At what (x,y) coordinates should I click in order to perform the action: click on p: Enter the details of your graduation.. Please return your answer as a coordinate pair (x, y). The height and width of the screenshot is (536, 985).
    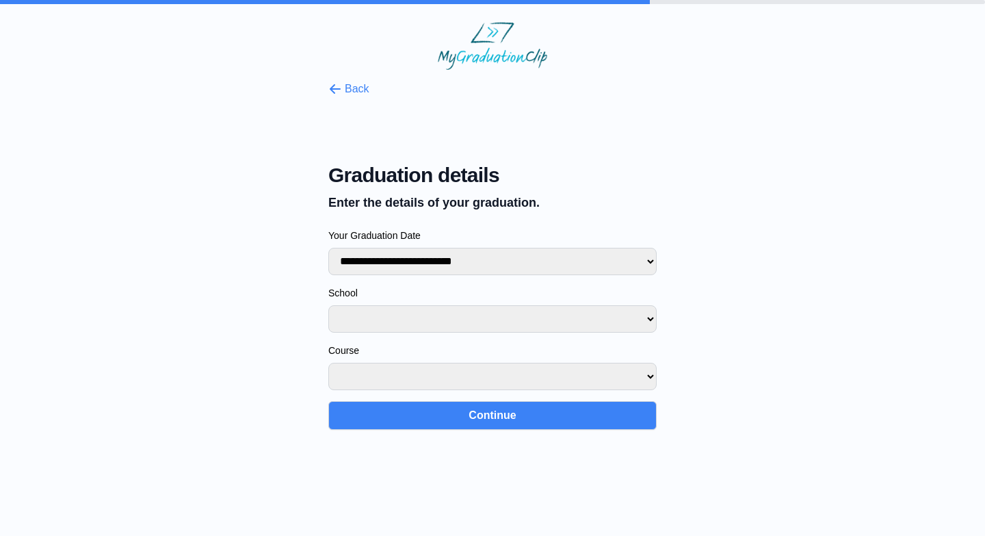
    Looking at the image, I should click on (493, 202).